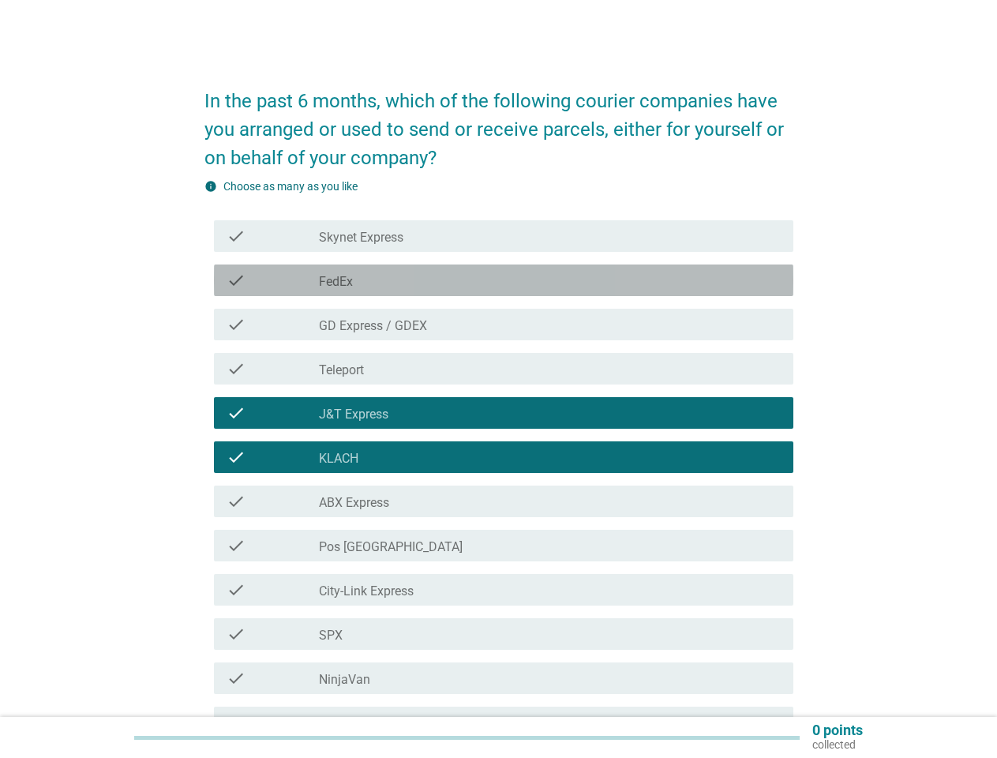 This screenshot has width=997, height=758. What do you see at coordinates (358, 724) in the screenshot?
I see `label: Flash Express` at bounding box center [358, 724].